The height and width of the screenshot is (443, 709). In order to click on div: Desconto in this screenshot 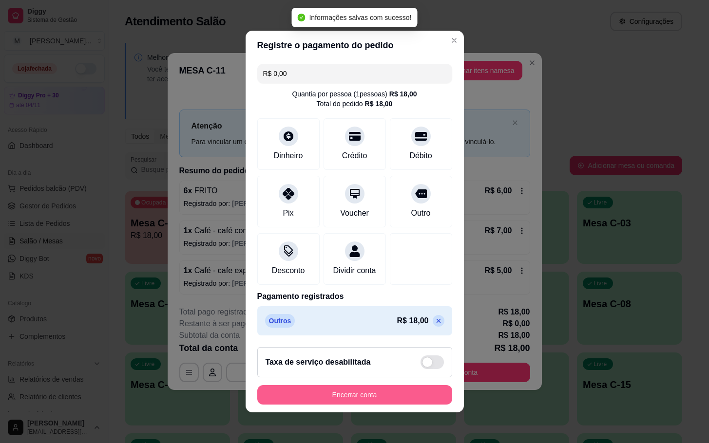, I will do `click(289, 271)`.